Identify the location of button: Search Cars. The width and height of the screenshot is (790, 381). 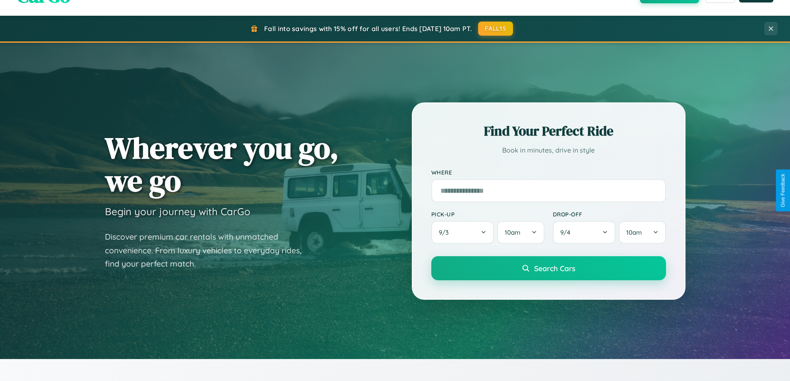
(549, 268).